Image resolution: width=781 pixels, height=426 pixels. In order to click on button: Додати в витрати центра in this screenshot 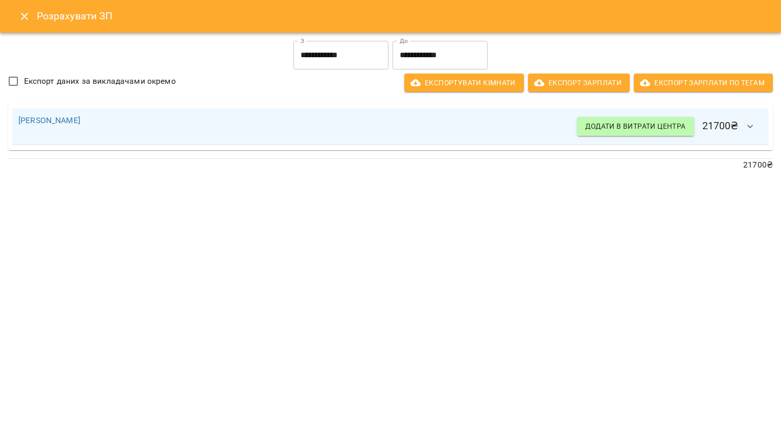, I will do `click(636, 126)`.